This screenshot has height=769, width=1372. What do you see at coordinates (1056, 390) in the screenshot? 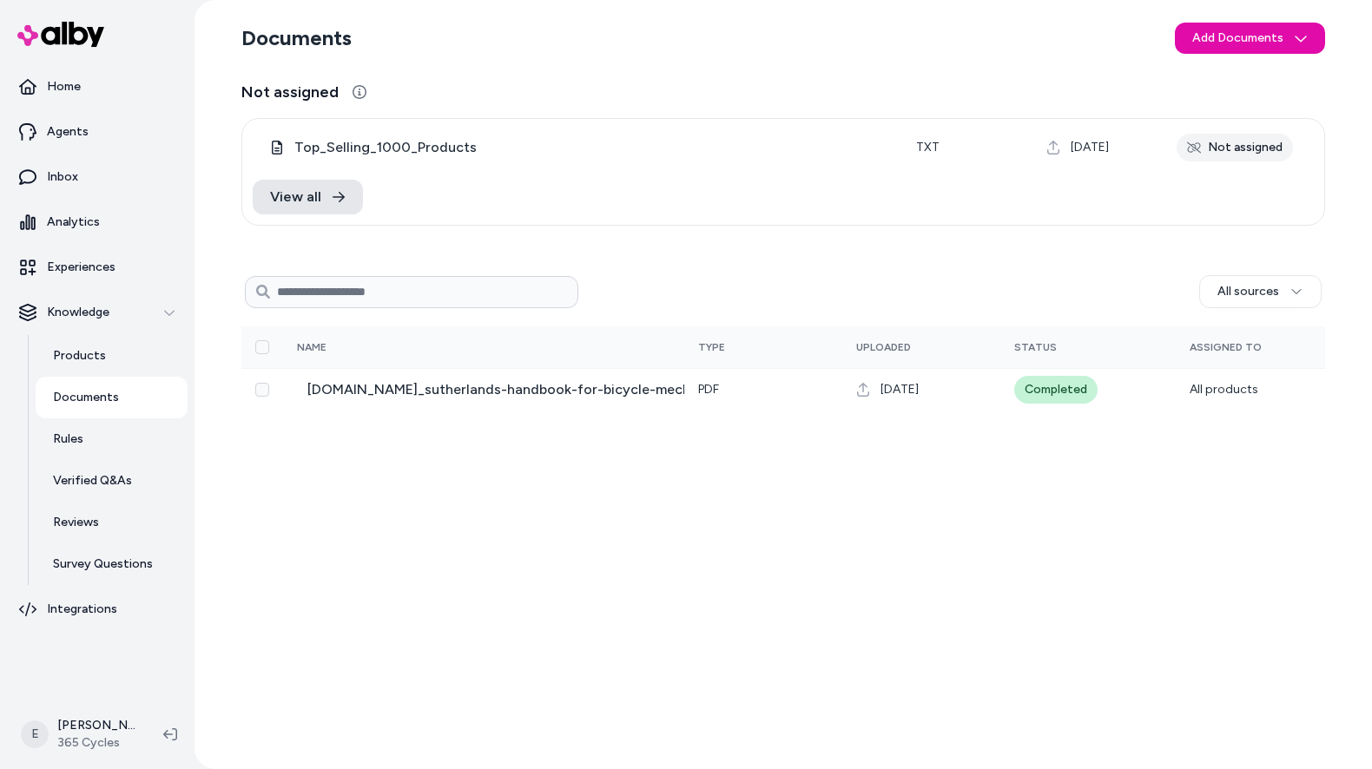
I see `div: Completed` at bounding box center [1056, 390].